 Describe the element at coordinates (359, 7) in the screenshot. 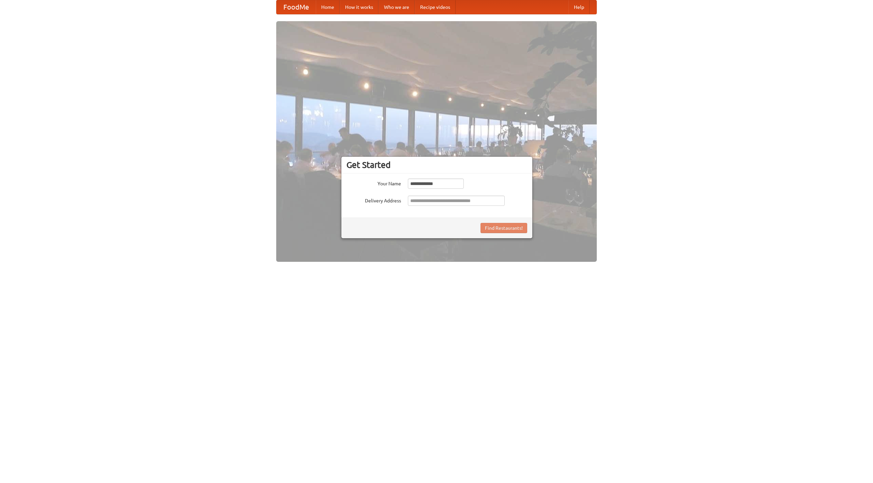

I see `a: How it works` at that location.